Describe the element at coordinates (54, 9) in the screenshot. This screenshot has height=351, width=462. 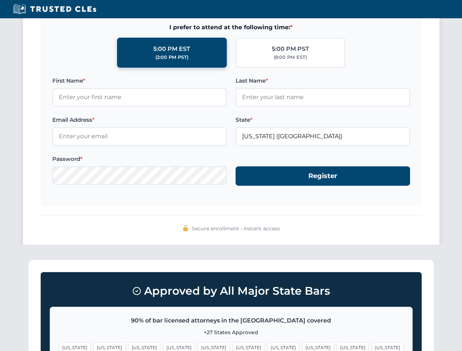
I see `img: Trusted CLEs` at that location.